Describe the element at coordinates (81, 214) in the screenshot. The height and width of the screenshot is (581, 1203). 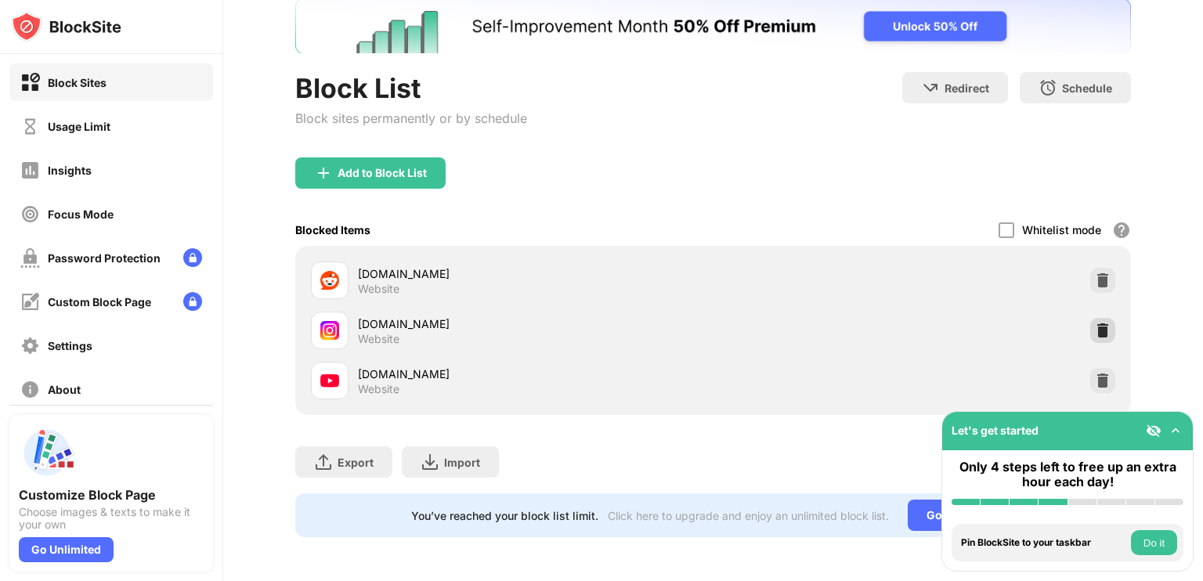
I see `div: Focus Mode` at that location.